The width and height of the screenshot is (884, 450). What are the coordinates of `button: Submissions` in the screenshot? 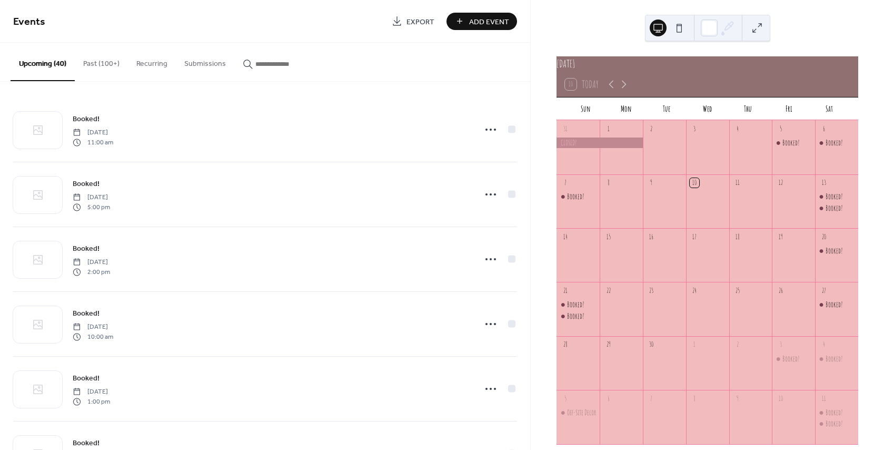 It's located at (205, 61).